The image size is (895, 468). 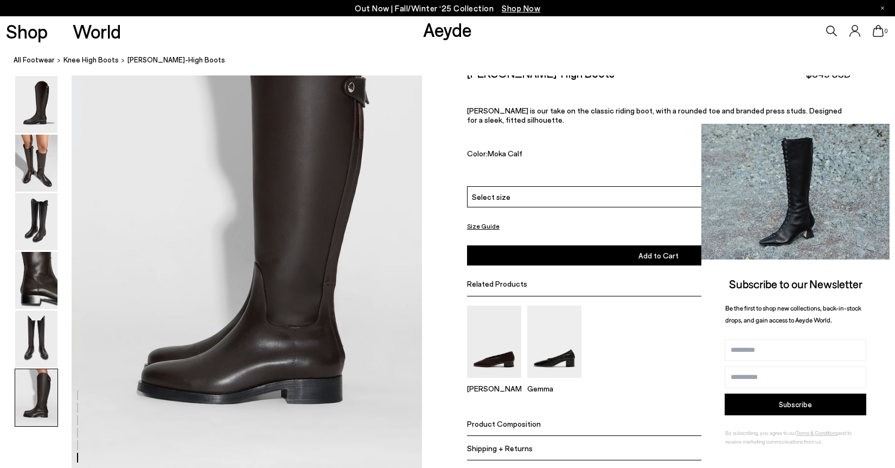 I want to click on span: Product Composition, so click(x=504, y=423).